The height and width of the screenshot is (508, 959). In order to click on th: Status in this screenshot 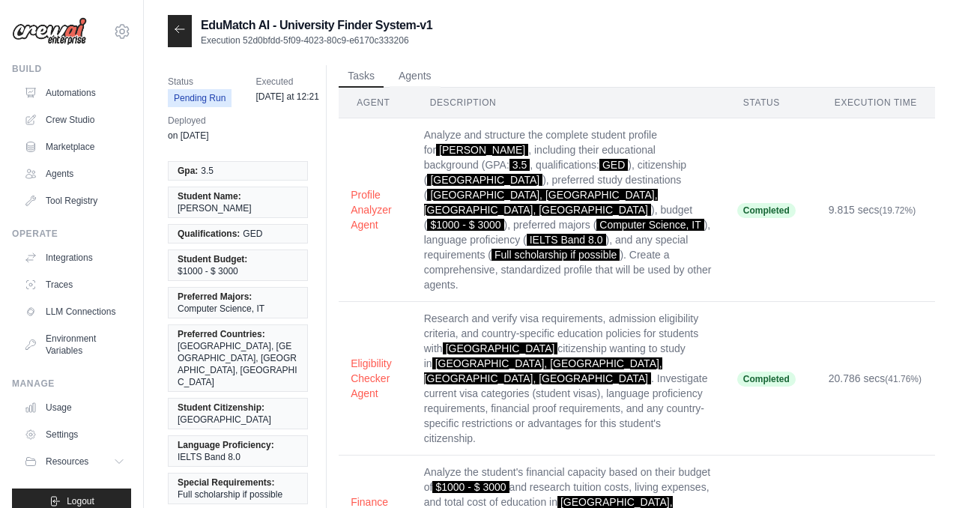, I will do `click(771, 103)`.